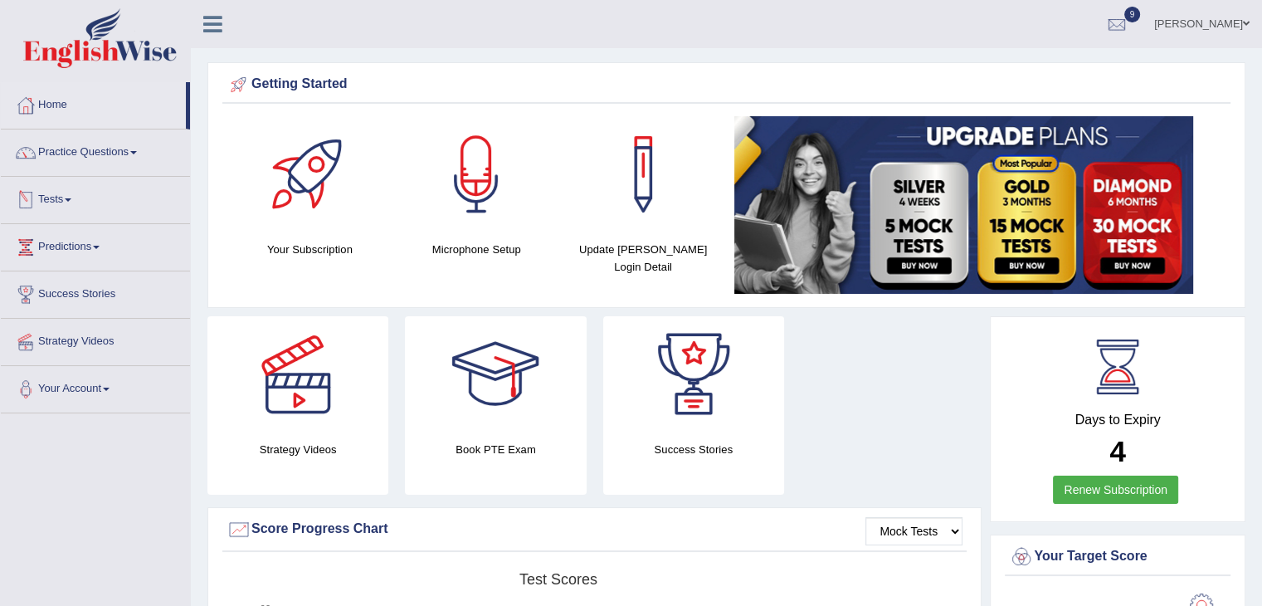  I want to click on h4: Book PTE Exam, so click(495, 449).